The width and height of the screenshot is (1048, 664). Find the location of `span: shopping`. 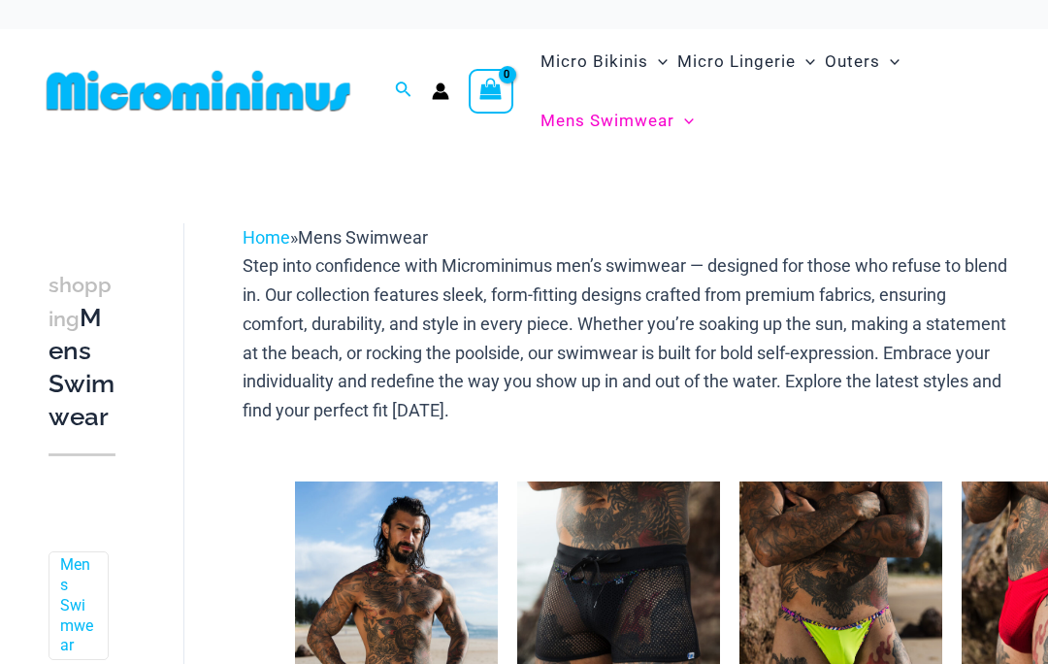

span: shopping is located at coordinates (80, 302).